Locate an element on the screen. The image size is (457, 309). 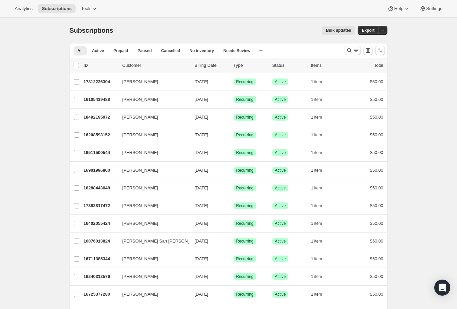
button: Analytics is located at coordinates (23, 9).